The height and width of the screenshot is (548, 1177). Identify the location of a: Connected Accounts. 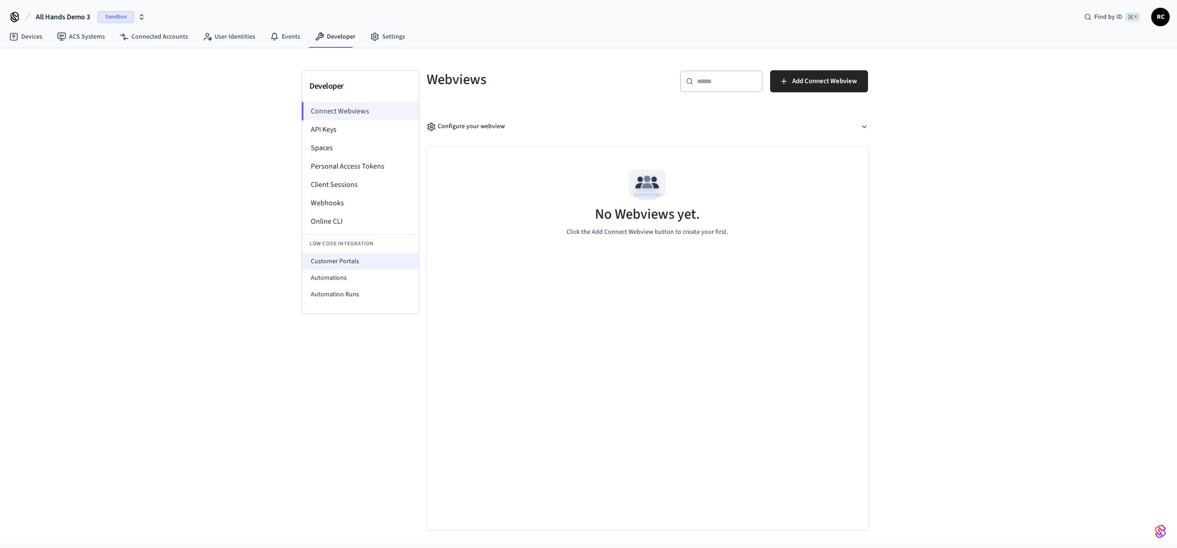
(154, 37).